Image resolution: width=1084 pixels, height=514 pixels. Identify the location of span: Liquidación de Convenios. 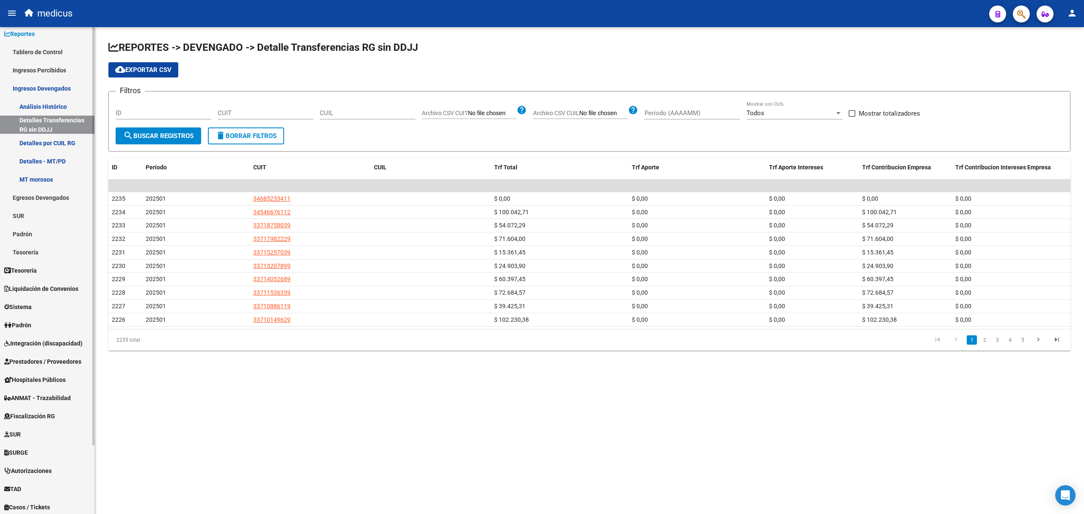
(41, 289).